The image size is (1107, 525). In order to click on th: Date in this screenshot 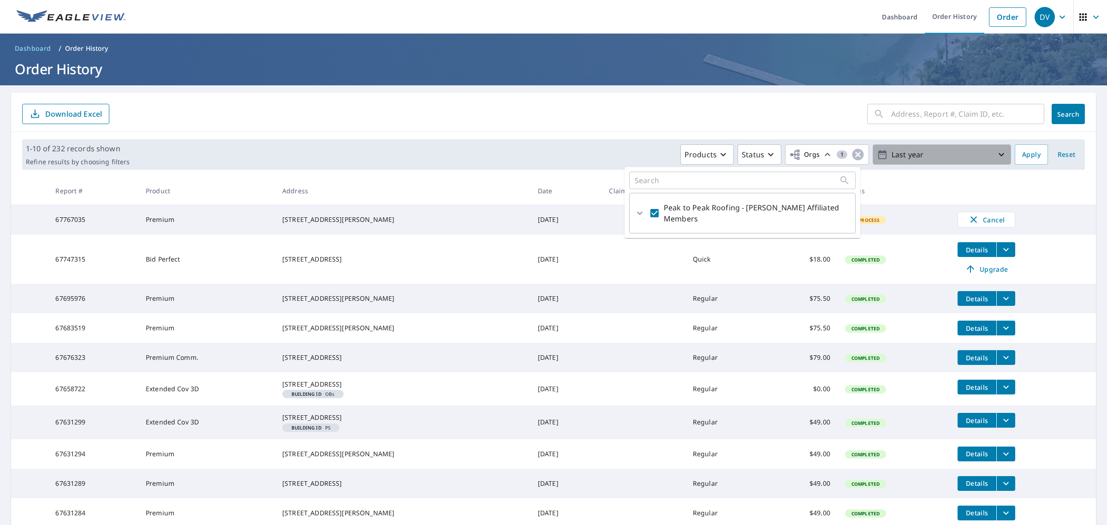, I will do `click(566, 191)`.